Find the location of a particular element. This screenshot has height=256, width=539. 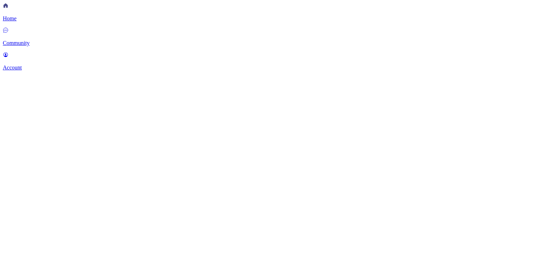

a: Account is located at coordinates (269, 62).